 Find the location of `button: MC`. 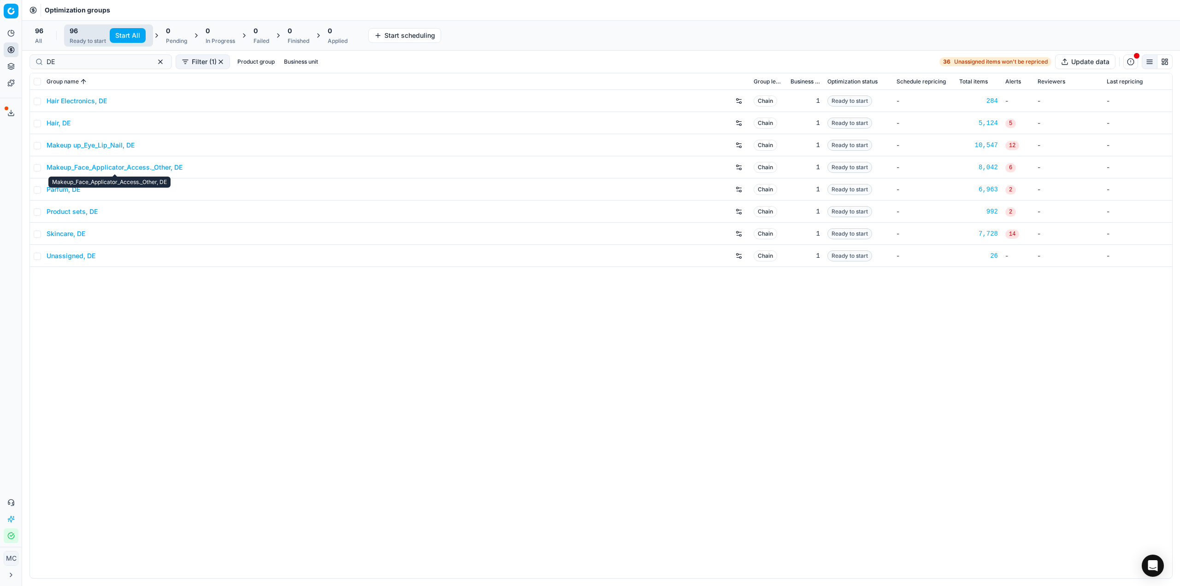

button: MC is located at coordinates (11, 558).